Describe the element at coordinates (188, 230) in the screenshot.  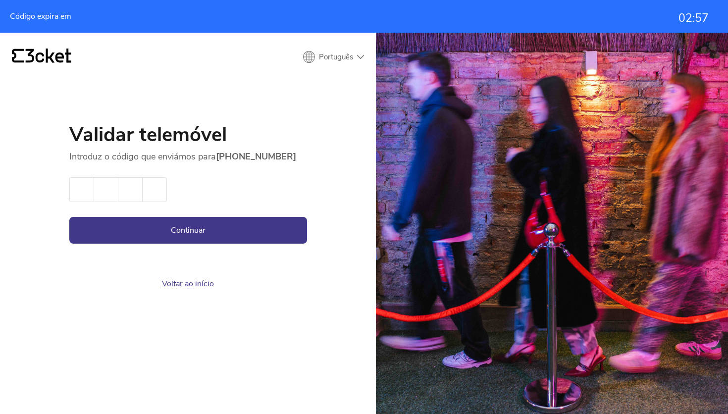
I see `button: Continuar` at that location.